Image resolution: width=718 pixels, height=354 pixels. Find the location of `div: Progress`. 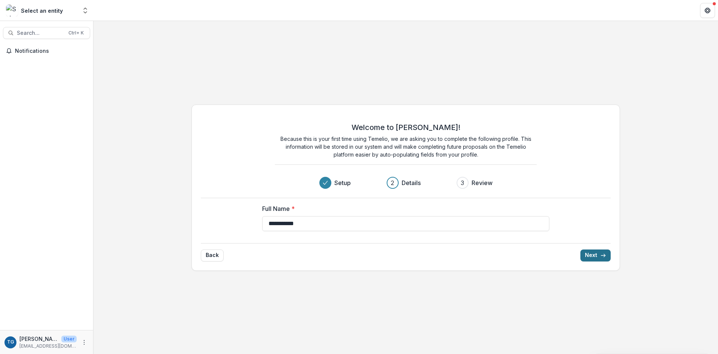

div: Progress is located at coordinates (406, 183).